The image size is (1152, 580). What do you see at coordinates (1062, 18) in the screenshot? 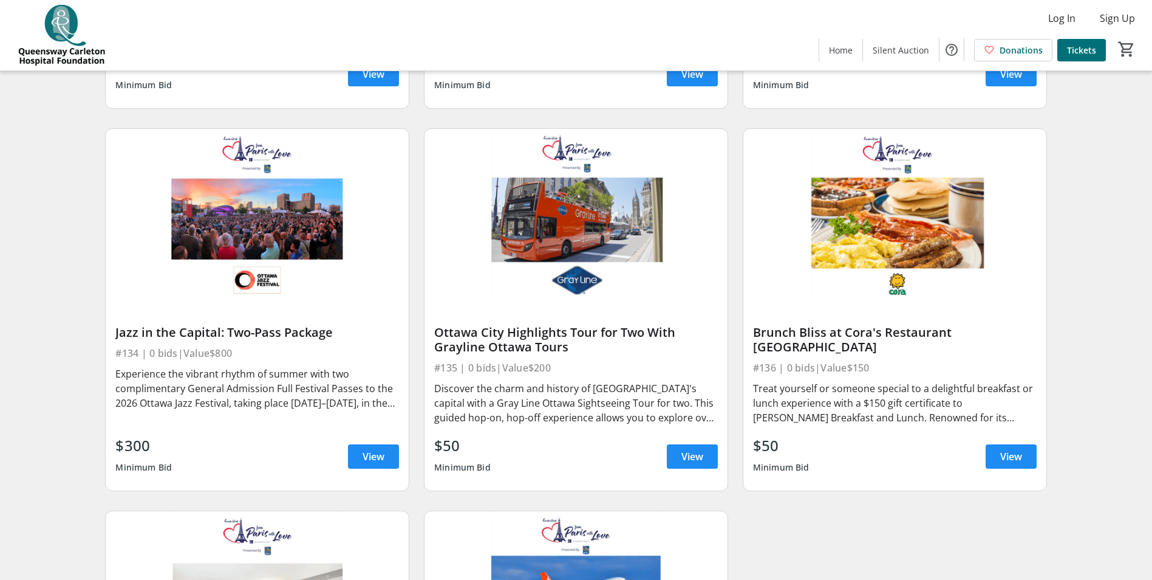
I see `span: Log In` at bounding box center [1062, 18].